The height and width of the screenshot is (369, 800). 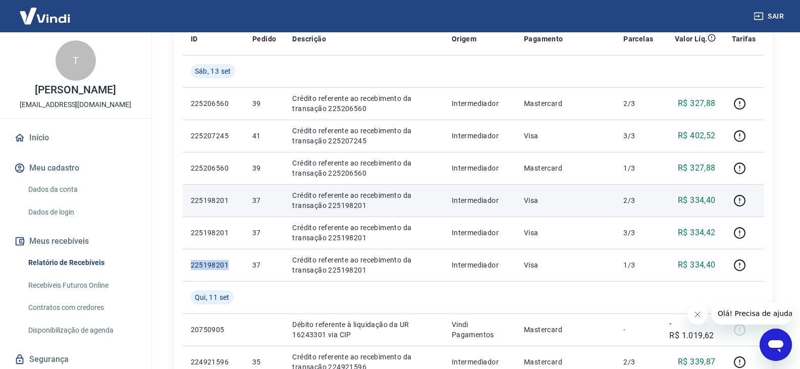 I want to click on p: 225207245, so click(x=214, y=136).